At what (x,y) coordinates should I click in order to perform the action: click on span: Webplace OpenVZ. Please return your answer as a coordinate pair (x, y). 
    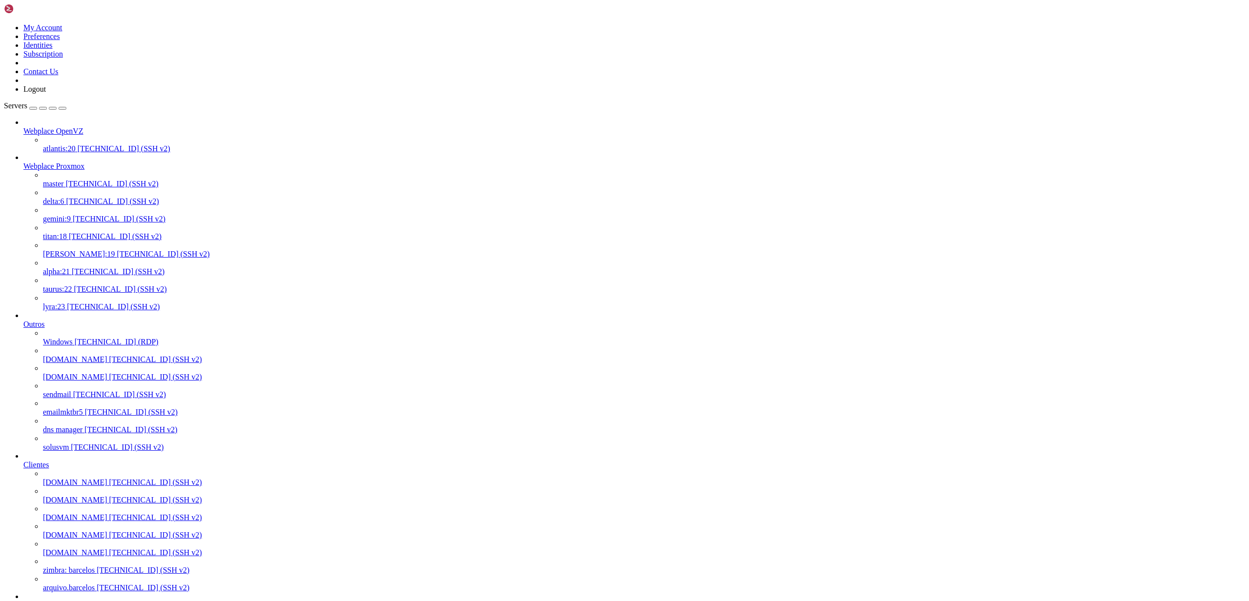
    Looking at the image, I should click on (53, 131).